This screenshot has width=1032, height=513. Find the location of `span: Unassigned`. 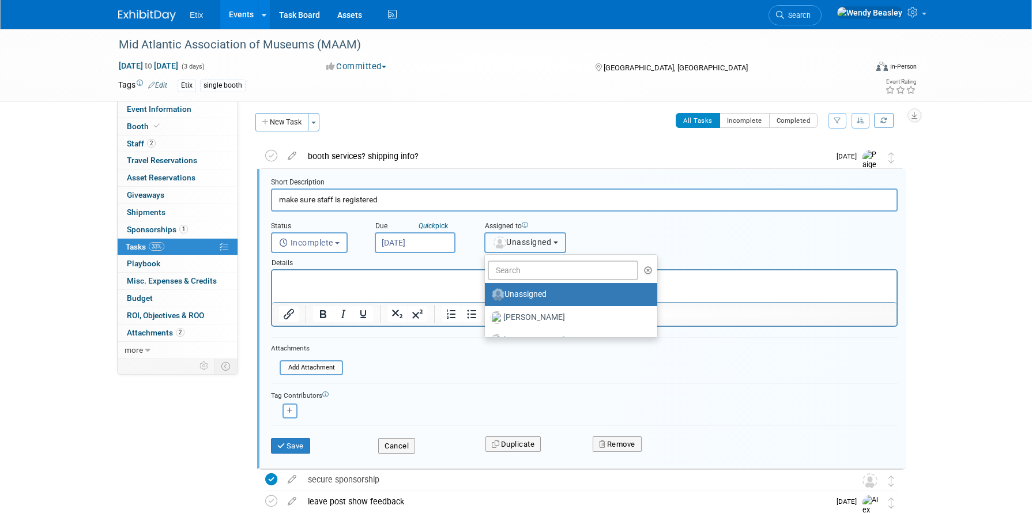

span: Unassigned is located at coordinates (522, 242).